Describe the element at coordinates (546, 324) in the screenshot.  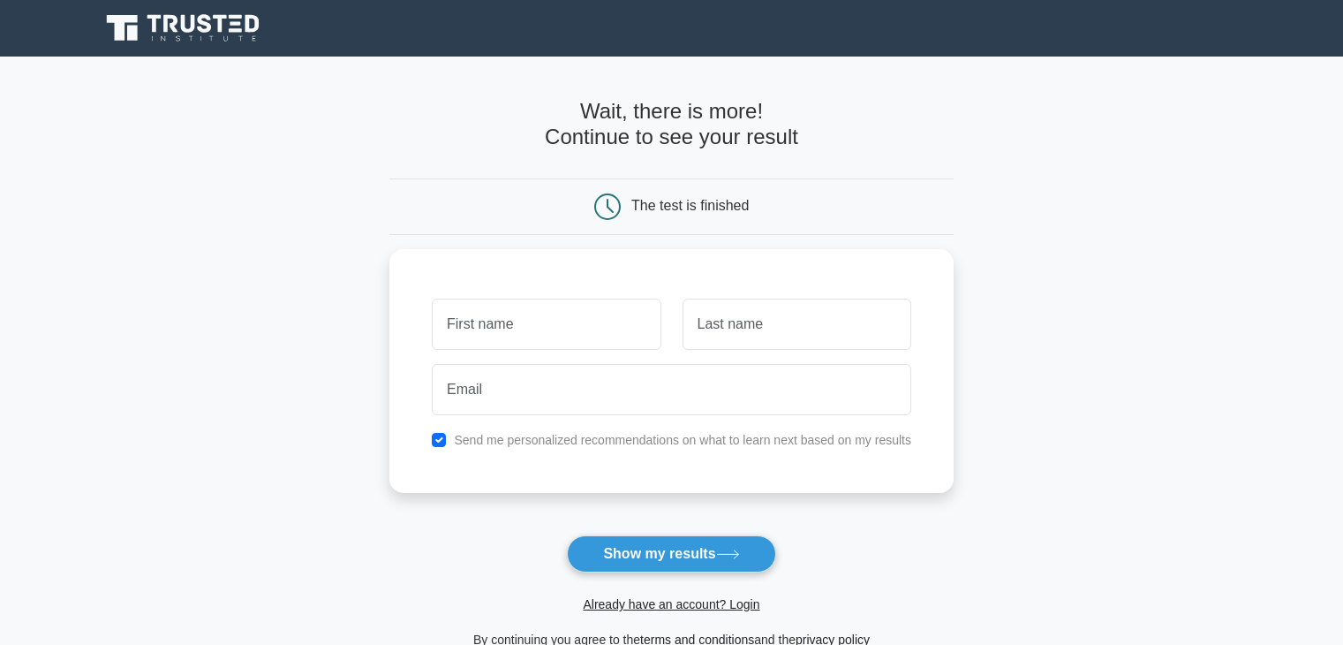
I see `input: First name` at that location.